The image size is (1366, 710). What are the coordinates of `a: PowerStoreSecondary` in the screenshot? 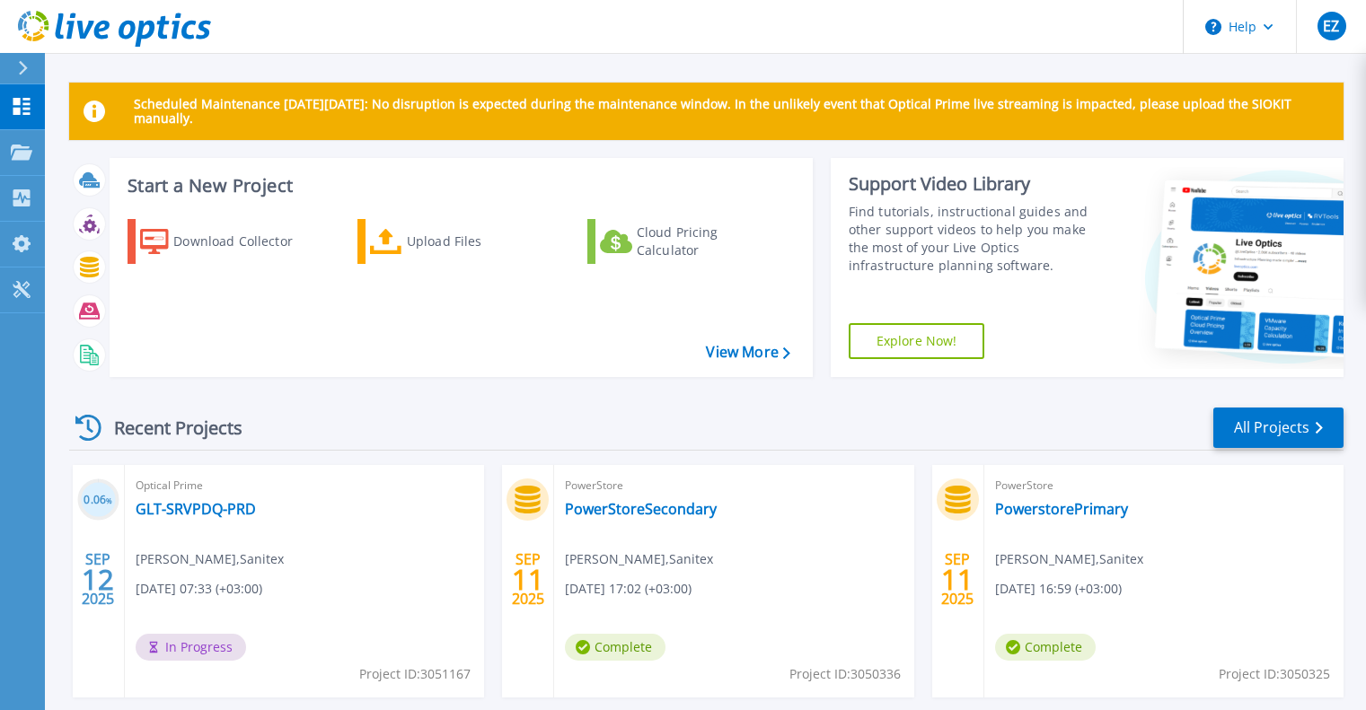 It's located at (640, 509).